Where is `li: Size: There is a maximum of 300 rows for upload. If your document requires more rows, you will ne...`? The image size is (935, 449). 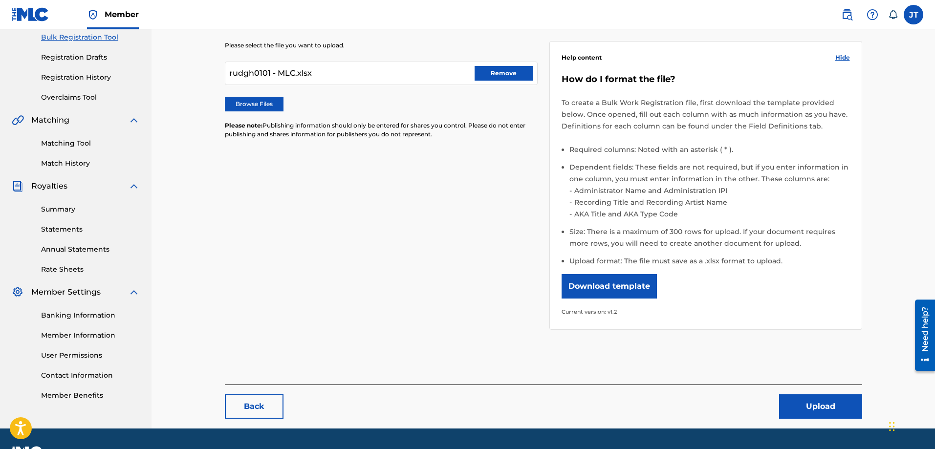 li: Size: There is a maximum of 300 rows for upload. If your document requires more rows, you will ne... is located at coordinates (710, 240).